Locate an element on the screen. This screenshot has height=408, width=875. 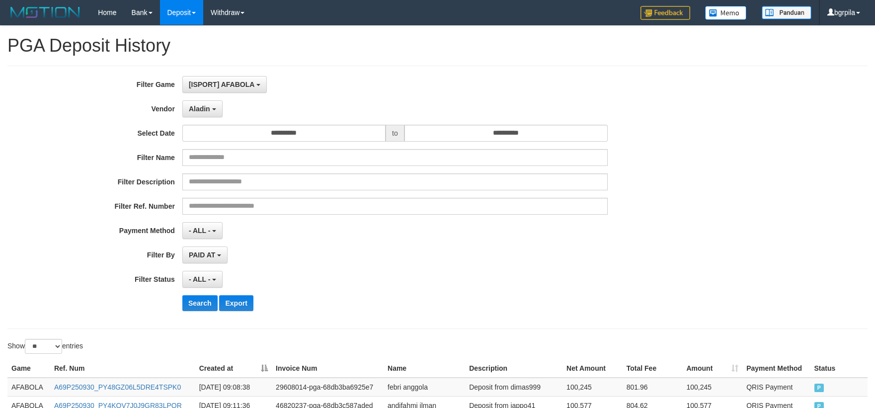
img: Button%20Memo.svg is located at coordinates (726, 13).